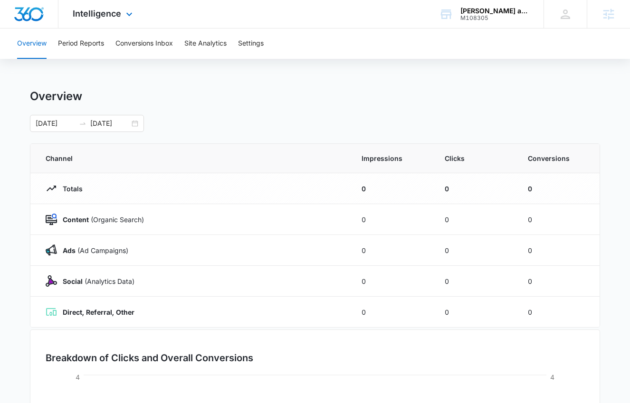 The width and height of the screenshot is (630, 403). Describe the element at coordinates (251, 44) in the screenshot. I see `button: Settings` at that location.